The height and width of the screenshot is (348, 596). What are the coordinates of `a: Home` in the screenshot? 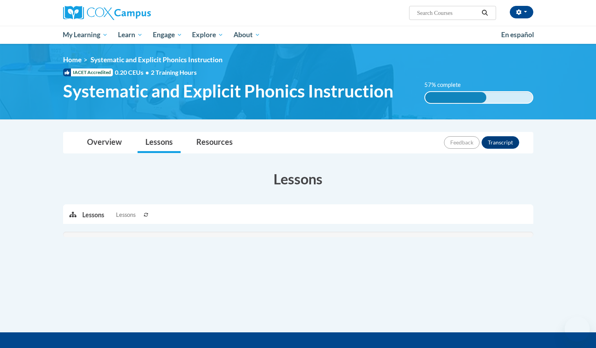 It's located at (72, 60).